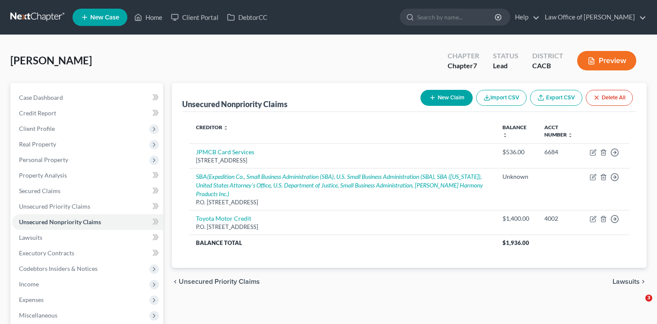 This screenshot has width=657, height=324. Describe the element at coordinates (212, 127) in the screenshot. I see `a: Creditor unfold_more` at that location.